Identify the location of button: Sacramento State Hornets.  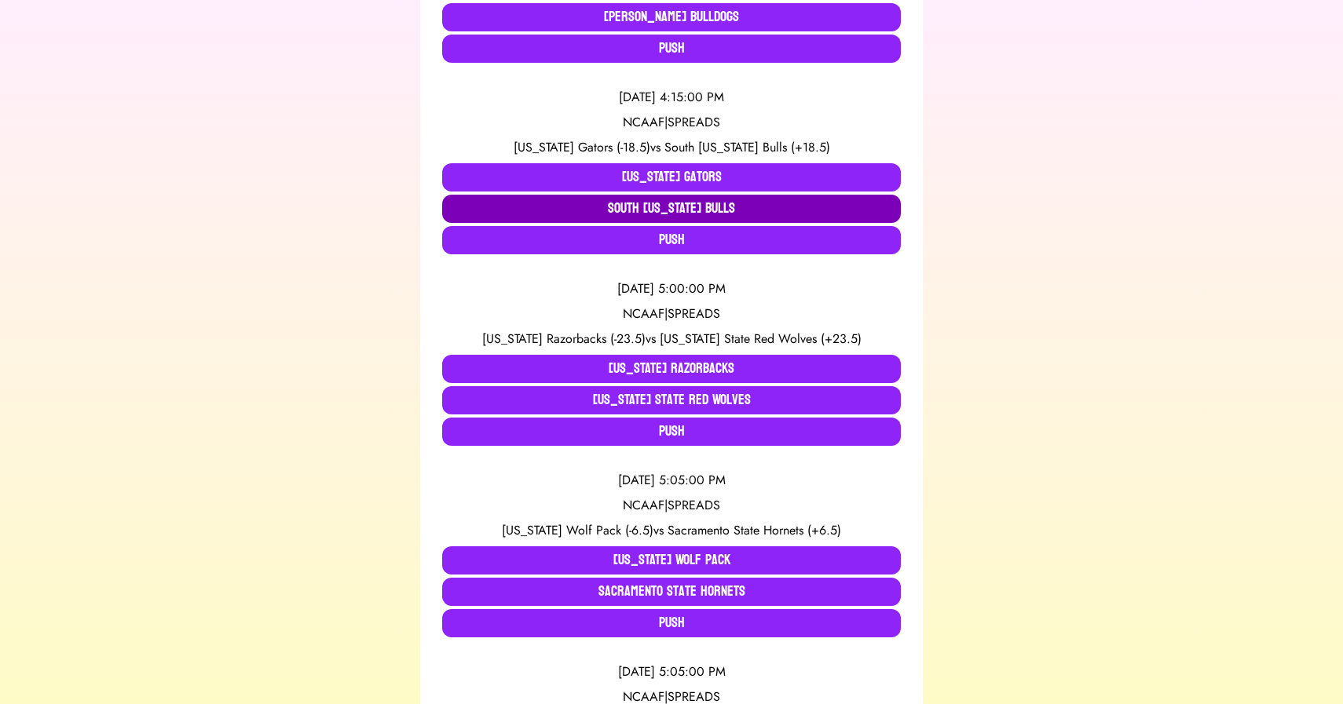
(671, 592).